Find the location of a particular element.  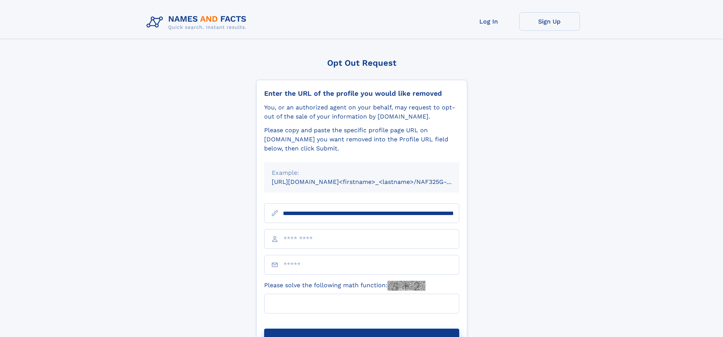

div: Opt Out Request is located at coordinates (362, 63).